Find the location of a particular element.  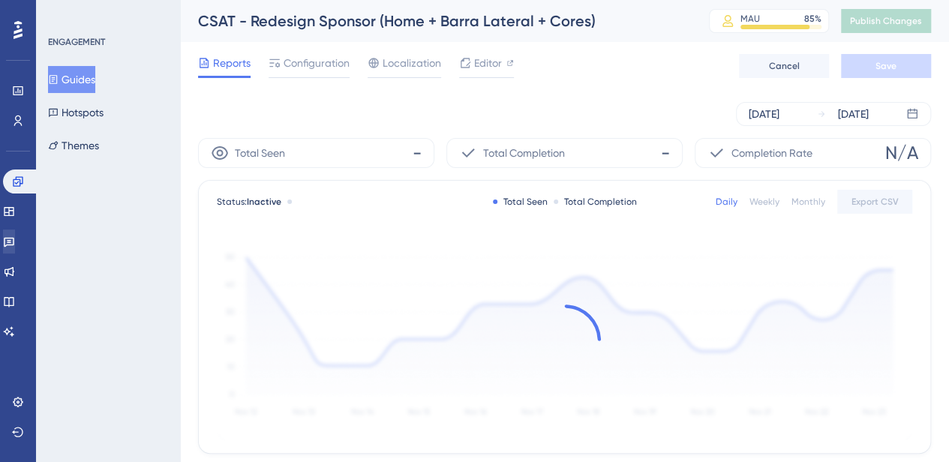

div: Total Seen is located at coordinates (520, 202).